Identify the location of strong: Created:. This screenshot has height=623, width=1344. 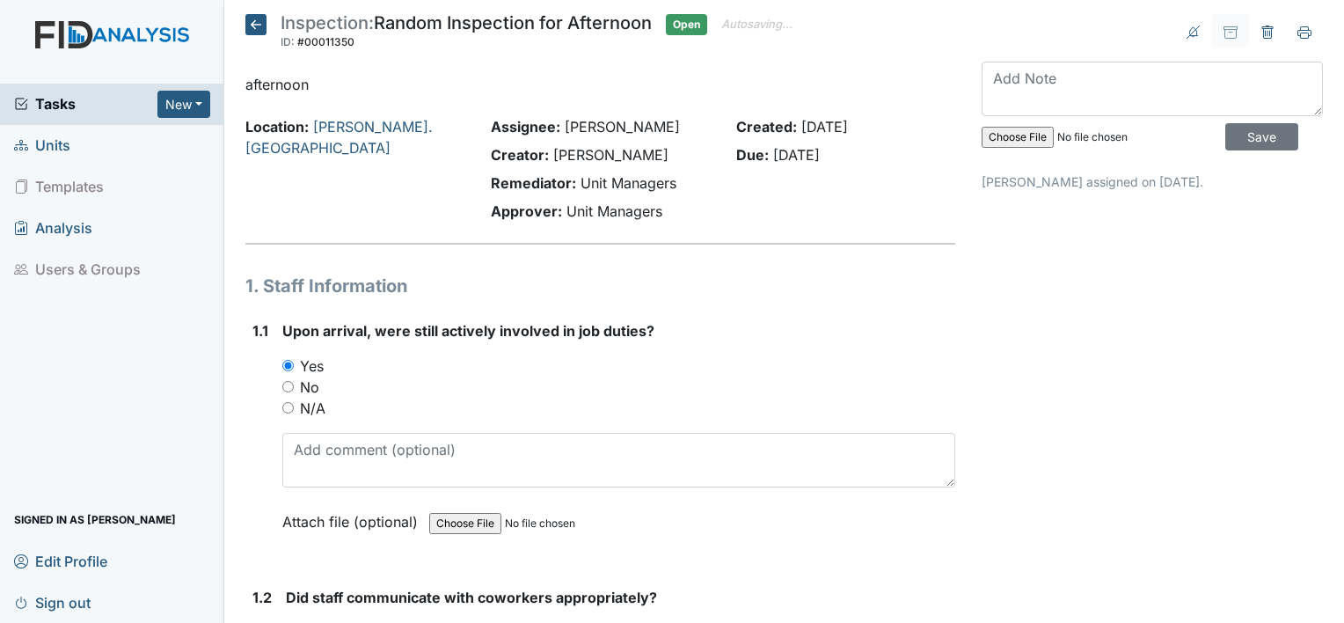
(766, 127).